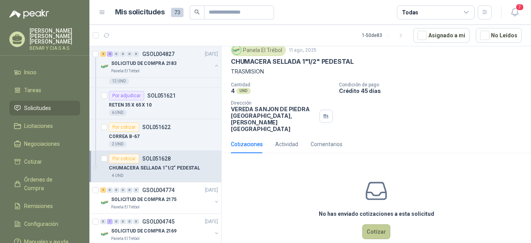  What do you see at coordinates (45, 162) in the screenshot?
I see `a: Cotizar` at bounding box center [45, 162].